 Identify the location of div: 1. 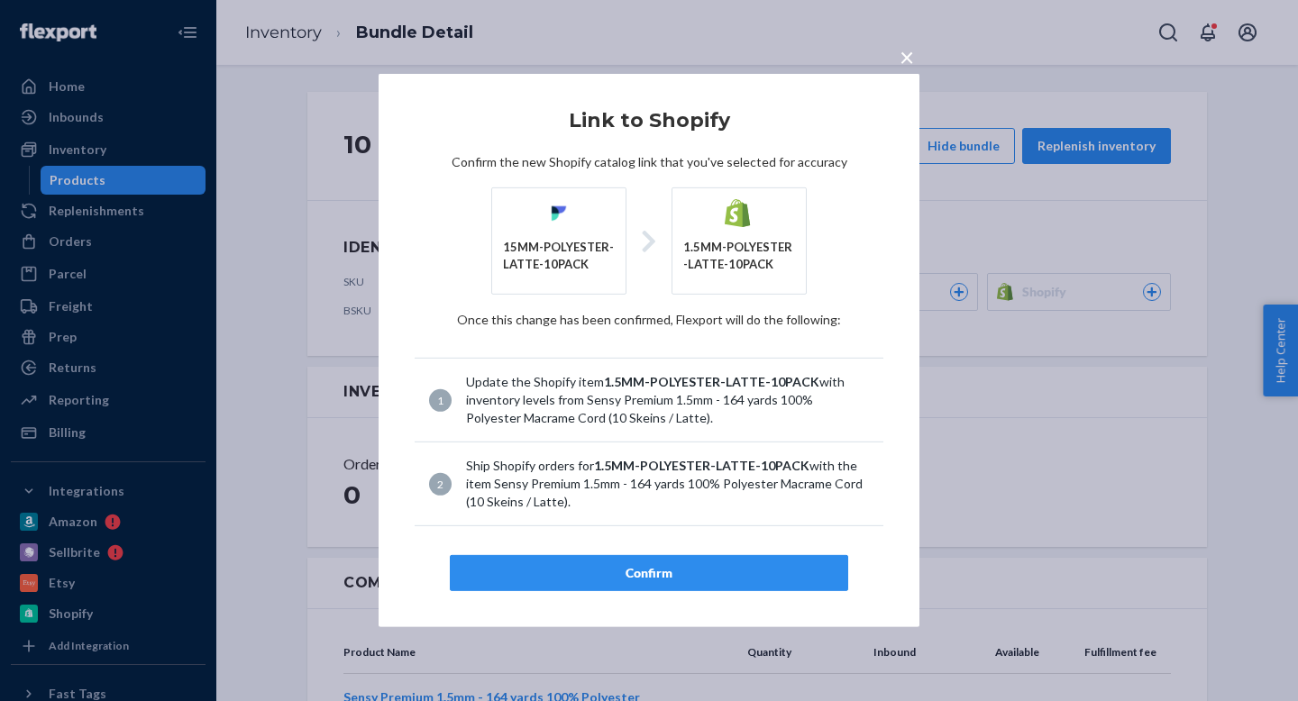
(440, 400).